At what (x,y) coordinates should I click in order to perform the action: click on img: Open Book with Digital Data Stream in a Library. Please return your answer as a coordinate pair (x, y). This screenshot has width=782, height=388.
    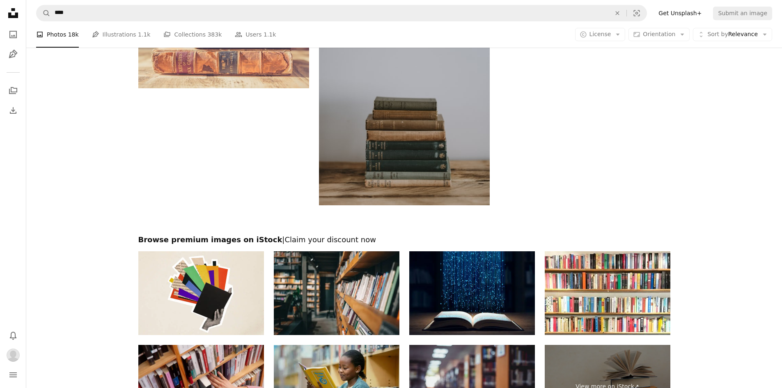
    Looking at the image, I should click on (472, 293).